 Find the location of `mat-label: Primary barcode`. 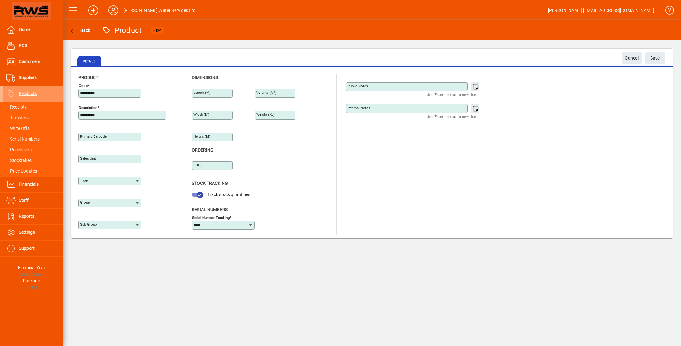

mat-label: Primary barcode is located at coordinates (93, 137).